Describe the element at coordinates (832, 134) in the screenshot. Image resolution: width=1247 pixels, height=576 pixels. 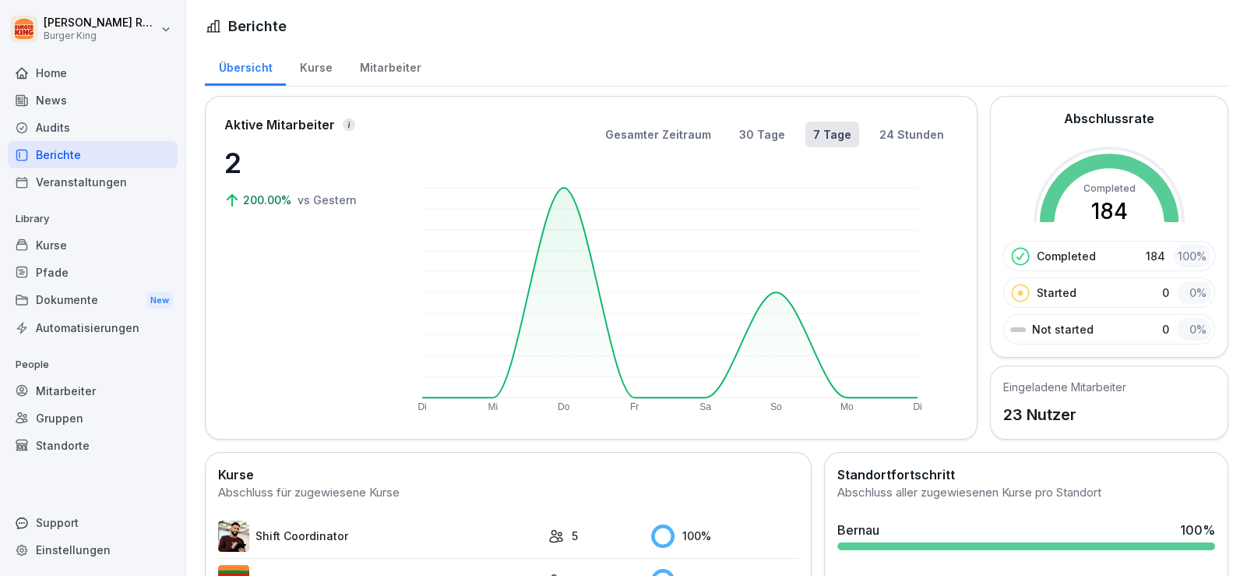
I see `button: 7 Tage` at that location.